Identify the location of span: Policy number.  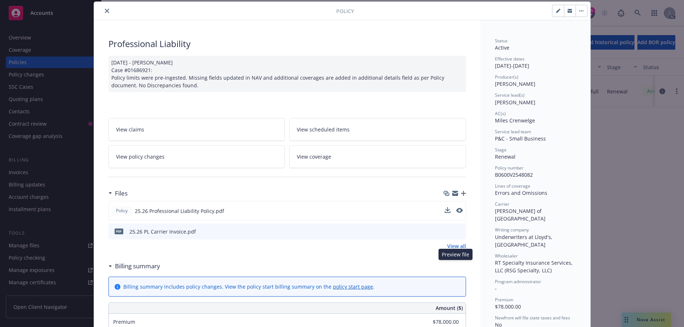
(509, 167).